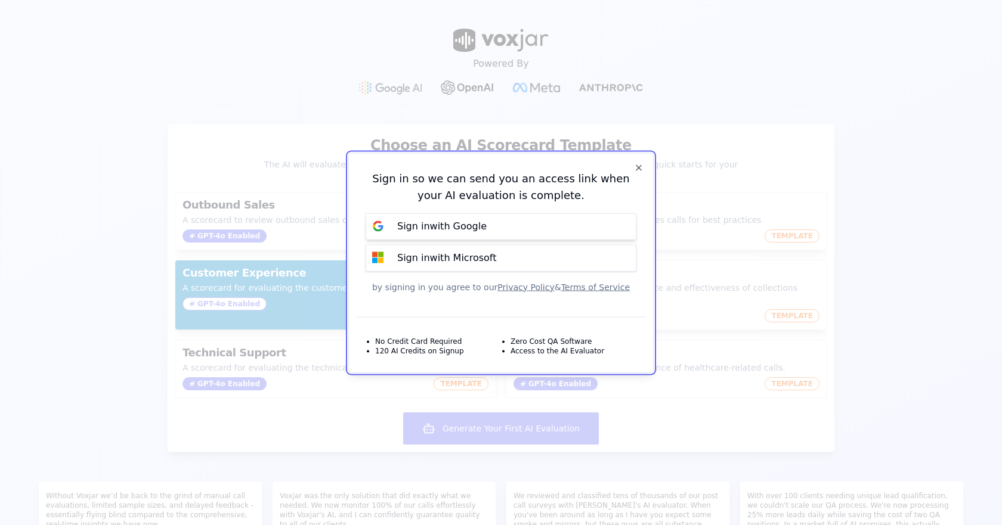 The image size is (1002, 525). What do you see at coordinates (551, 341) in the screenshot?
I see `li: Zero Cost QA Software` at bounding box center [551, 341].